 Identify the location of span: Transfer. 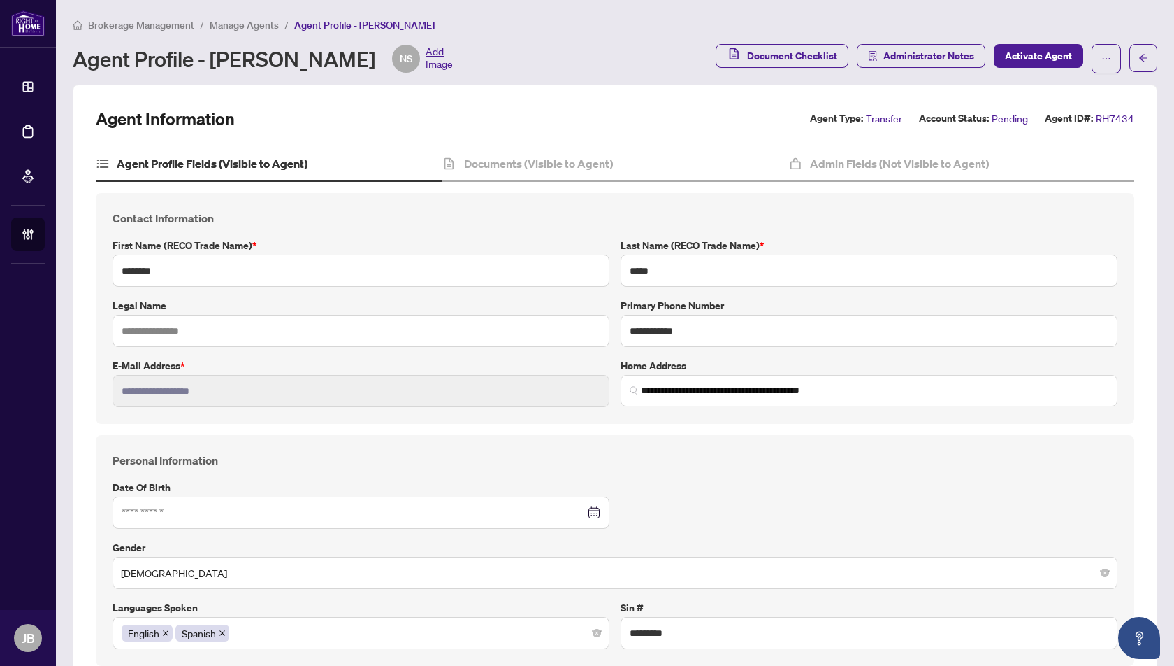
(884, 118).